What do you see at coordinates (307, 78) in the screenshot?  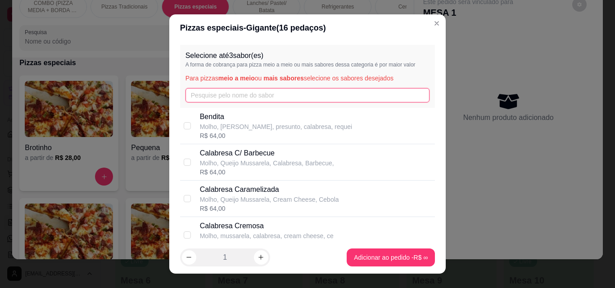 I see `p: Para pizzas ou selecione os sabores desejados` at bounding box center [307, 78].